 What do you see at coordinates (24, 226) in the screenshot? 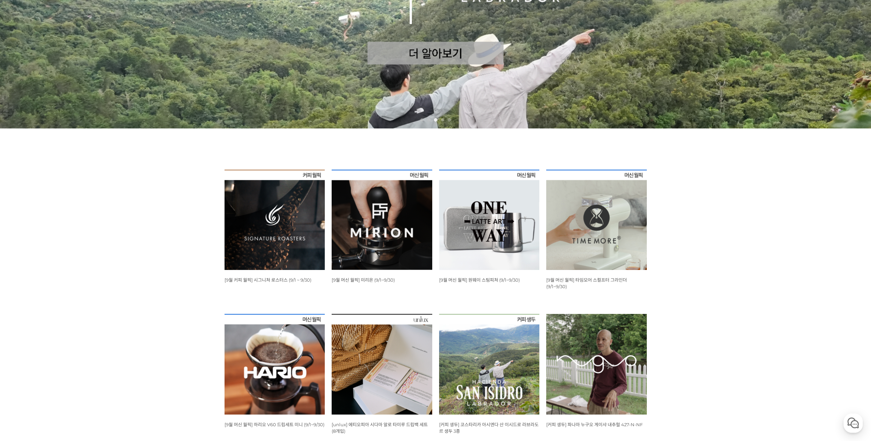
I see `a: 홈` at bounding box center [24, 226].